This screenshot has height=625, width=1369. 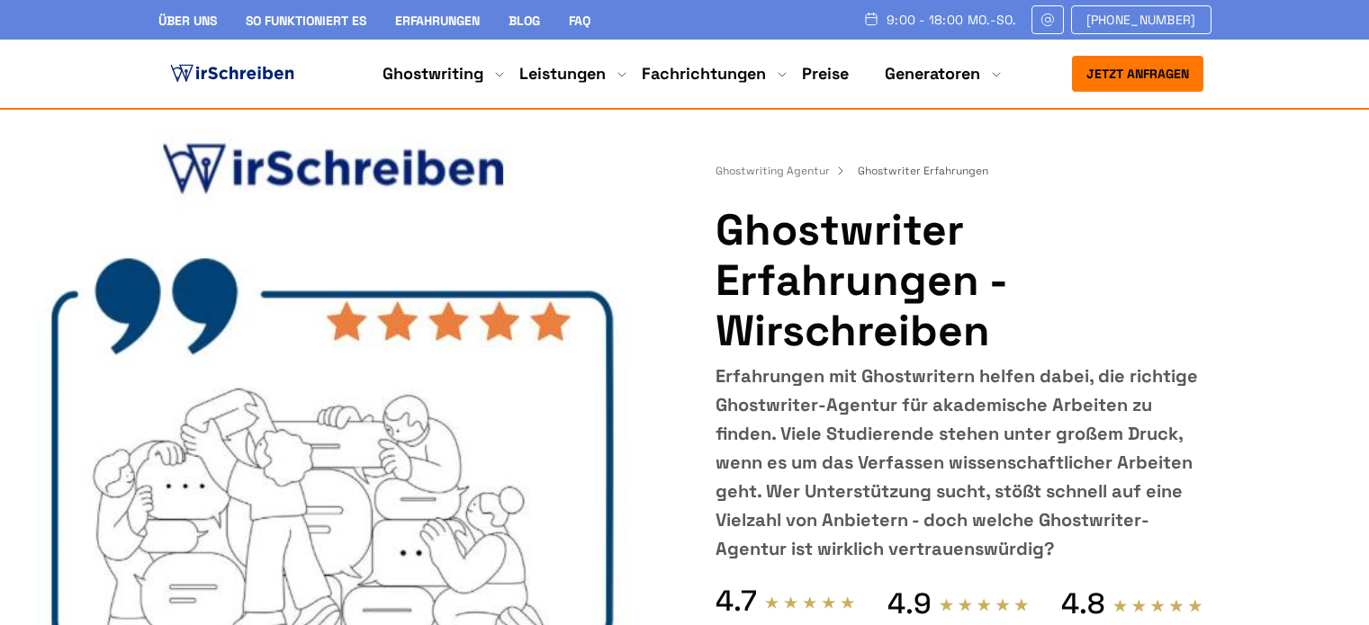 I want to click on div: 4.8, so click(x=1082, y=604).